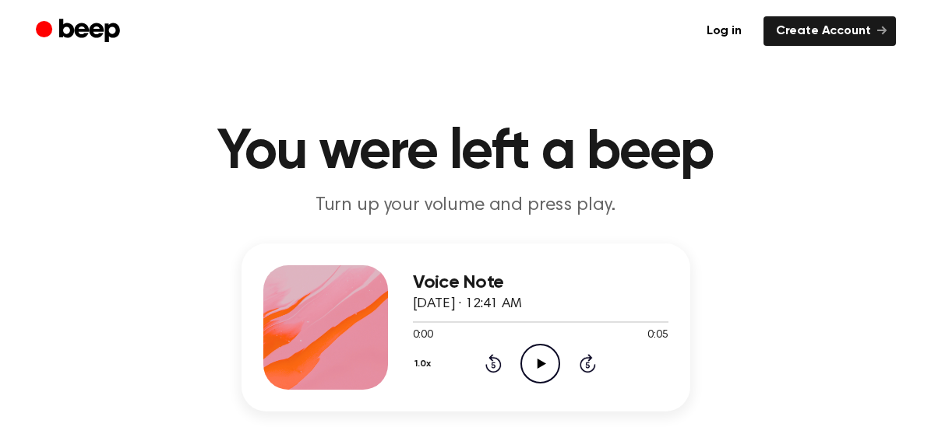 Image resolution: width=931 pixels, height=434 pixels. Describe the element at coordinates (466, 153) in the screenshot. I see `h1: You were left a beep` at that location.